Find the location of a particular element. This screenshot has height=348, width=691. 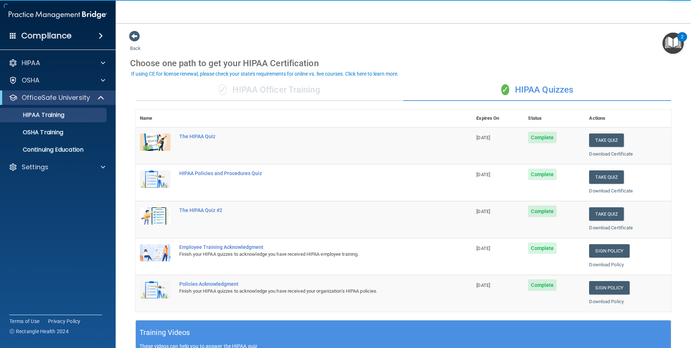

div: Finish your HIPAA quizzes to acknowledge you have received HIPAA employee training. is located at coordinates (308, 254).